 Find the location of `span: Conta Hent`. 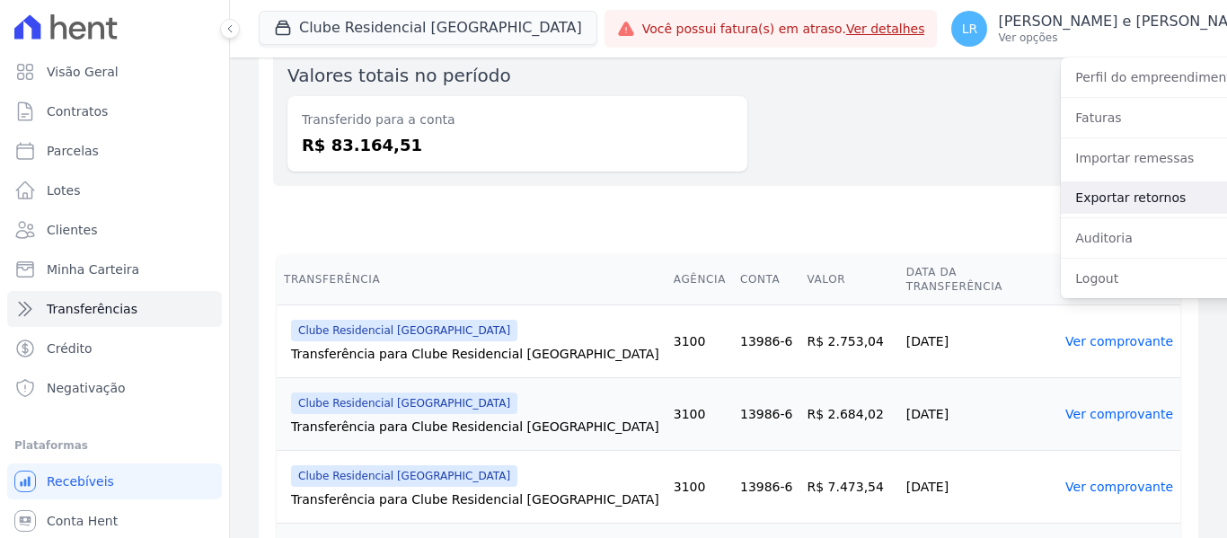

span: Conta Hent is located at coordinates (82, 521).